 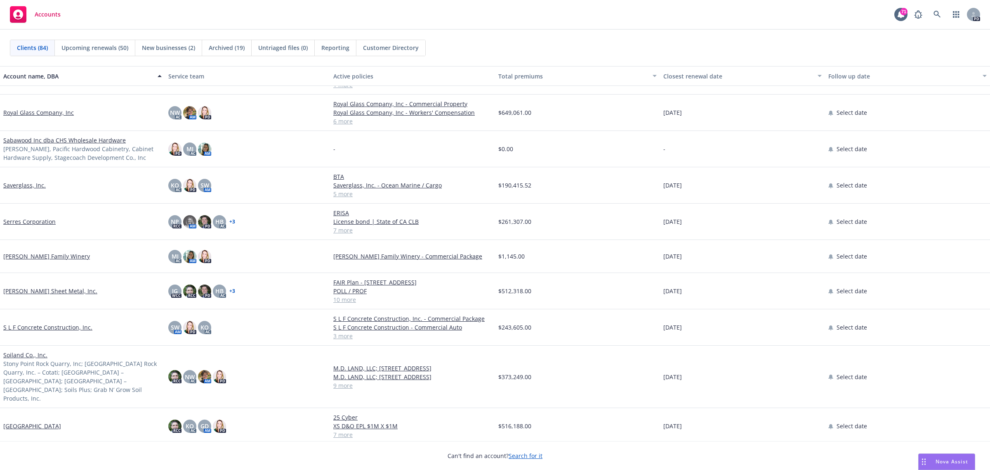 I want to click on a: S L F Concrete Construction, Inc., so click(x=48, y=327).